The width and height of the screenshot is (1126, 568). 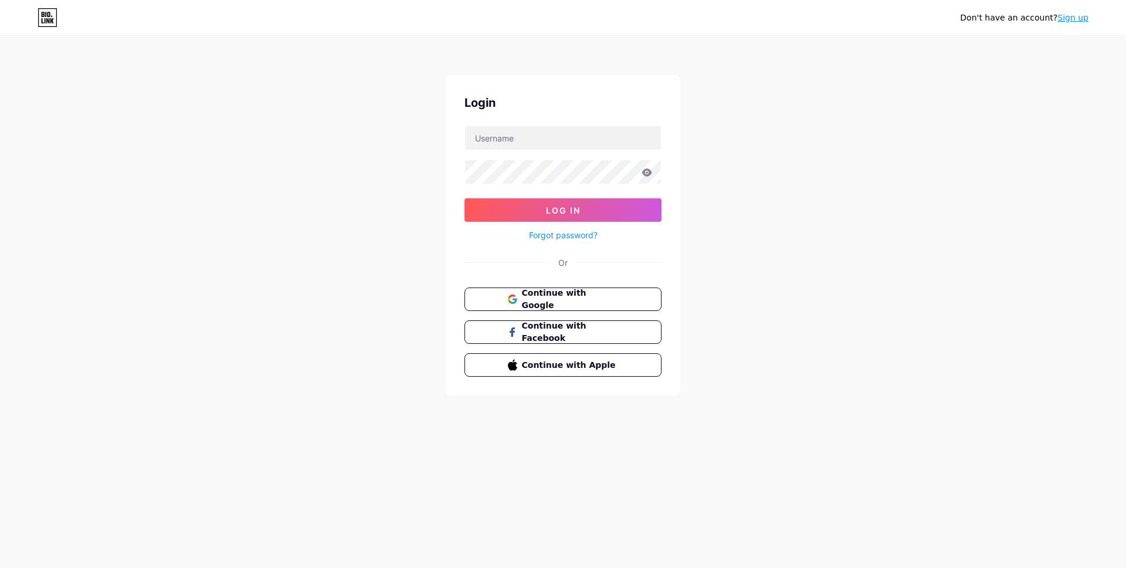 I want to click on button: Continue with Google, so click(x=563, y=299).